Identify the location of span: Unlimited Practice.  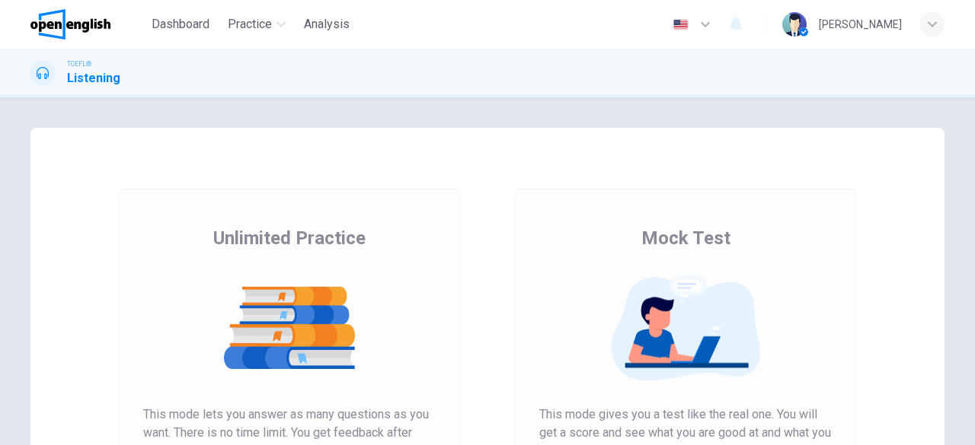
(289, 238).